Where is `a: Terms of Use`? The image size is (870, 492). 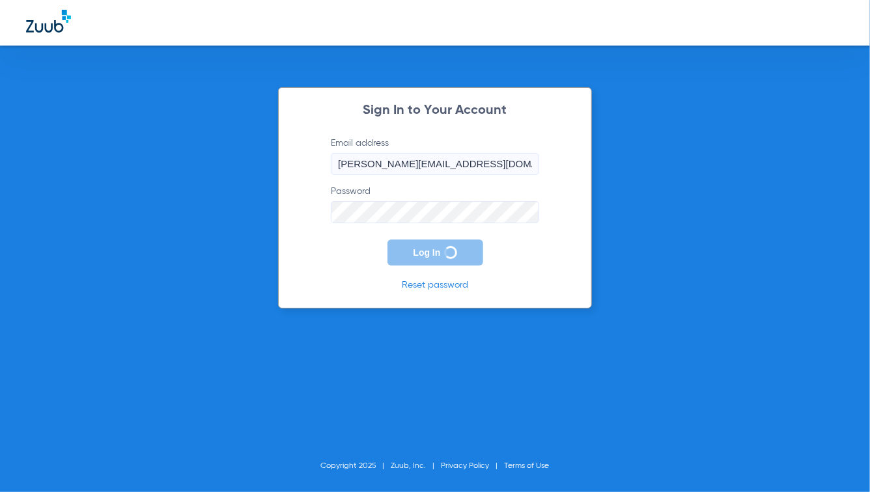
a: Terms of Use is located at coordinates (527, 466).